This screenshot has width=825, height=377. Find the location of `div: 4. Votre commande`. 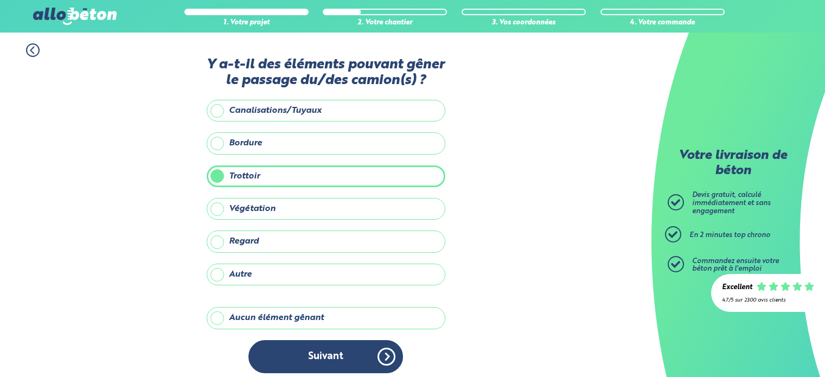

div: 4. Votre commande is located at coordinates (662, 23).